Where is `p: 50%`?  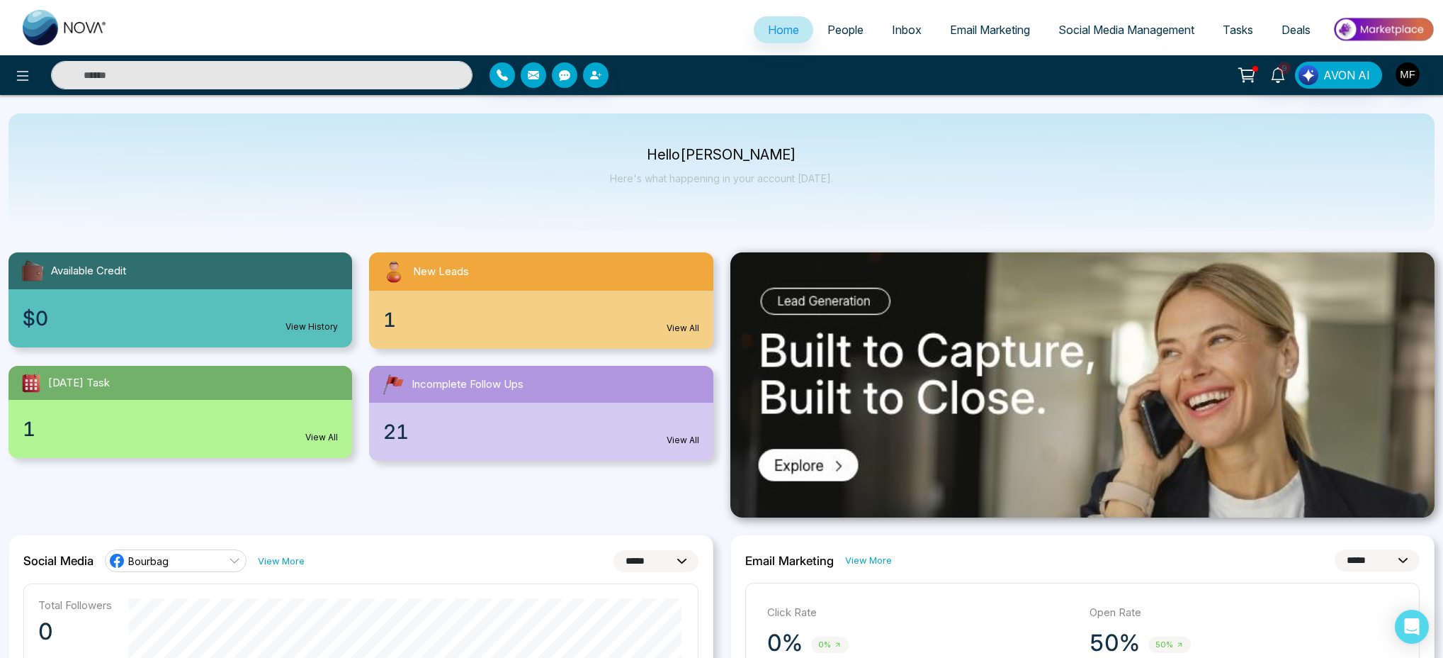 p: 50% is located at coordinates (1115, 643).